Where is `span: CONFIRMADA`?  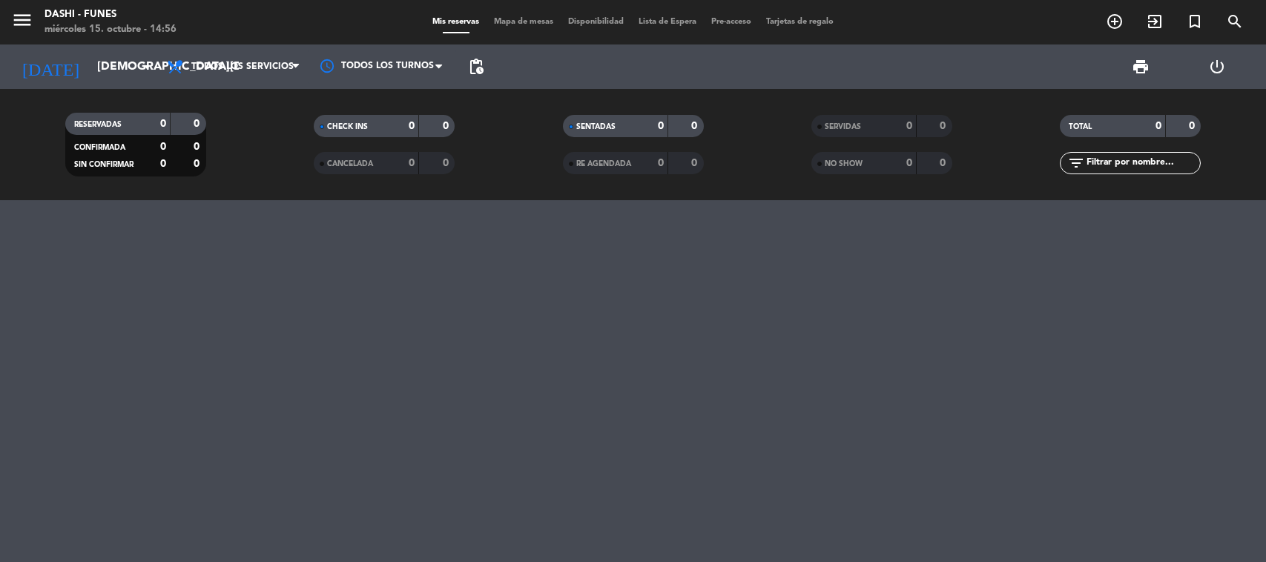 span: CONFIRMADA is located at coordinates (99, 148).